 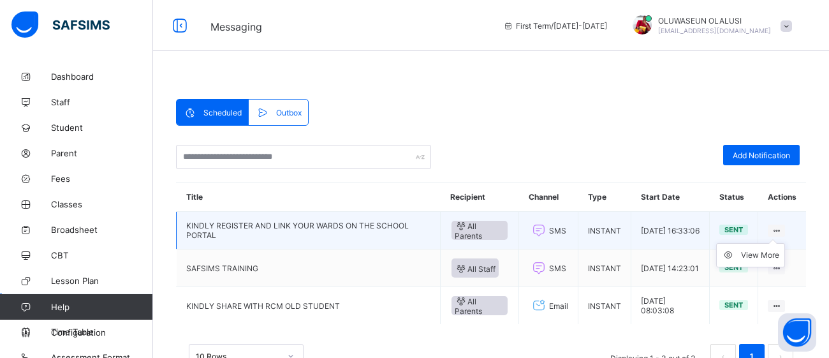 What do you see at coordinates (101, 307) in the screenshot?
I see `span: Help` at bounding box center [101, 307].